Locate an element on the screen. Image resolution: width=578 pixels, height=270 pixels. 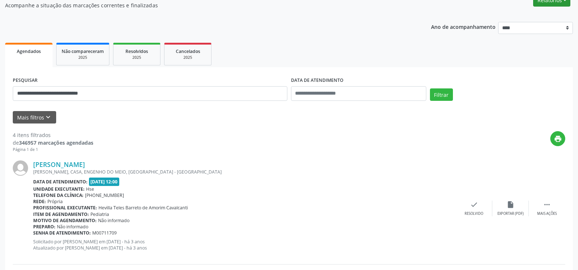
b: Profissional executante: is located at coordinates (65, 207).